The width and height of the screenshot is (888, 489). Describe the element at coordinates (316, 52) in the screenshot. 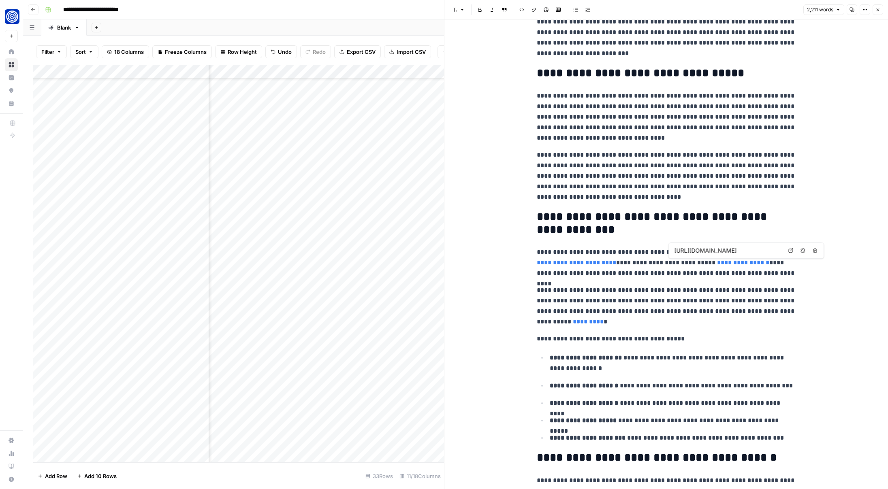

I see `button: Redo` at that location.